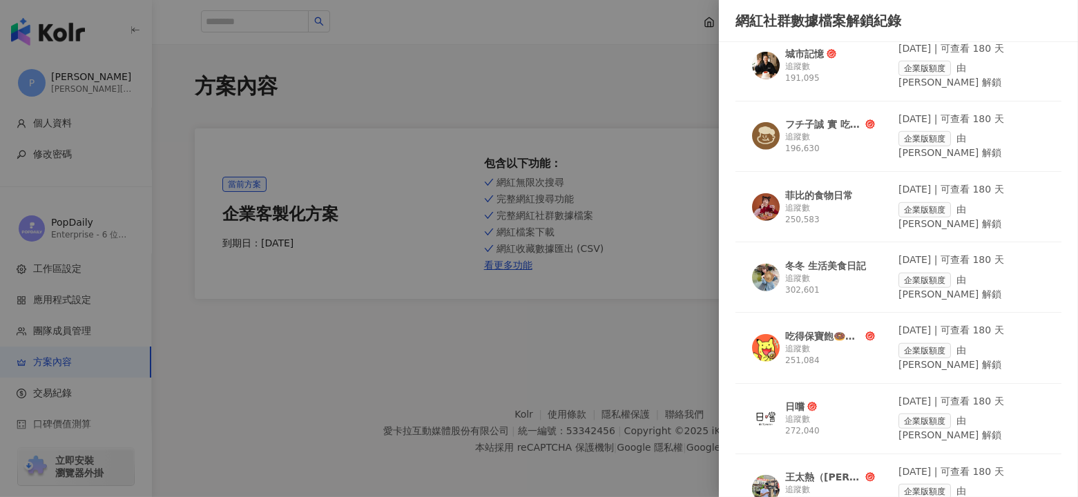  Describe the element at coordinates (830, 73) in the screenshot. I see `div: 追蹤數 191,095` at that location.